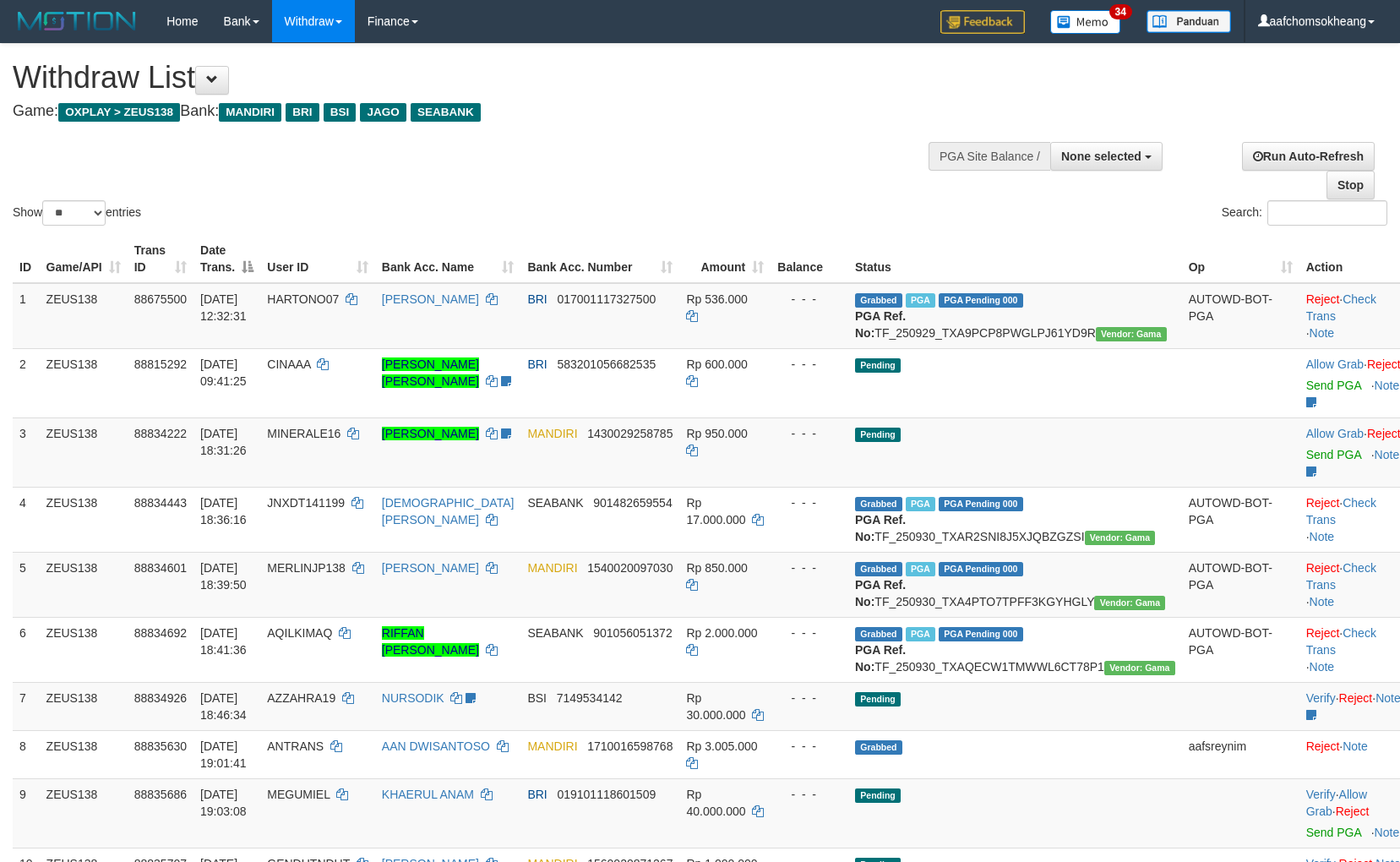 The width and height of the screenshot is (1400, 862). I want to click on th: Amount: activate to sort column ascending, so click(725, 259).